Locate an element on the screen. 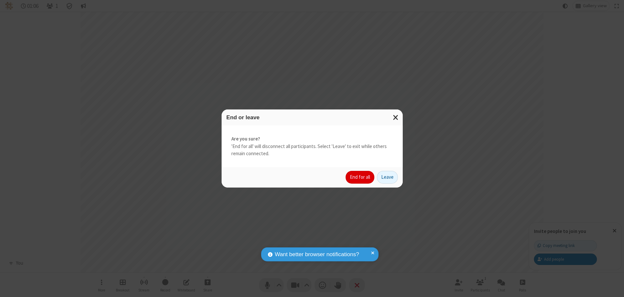 The width and height of the screenshot is (624, 297). button: Leave is located at coordinates (387, 177).